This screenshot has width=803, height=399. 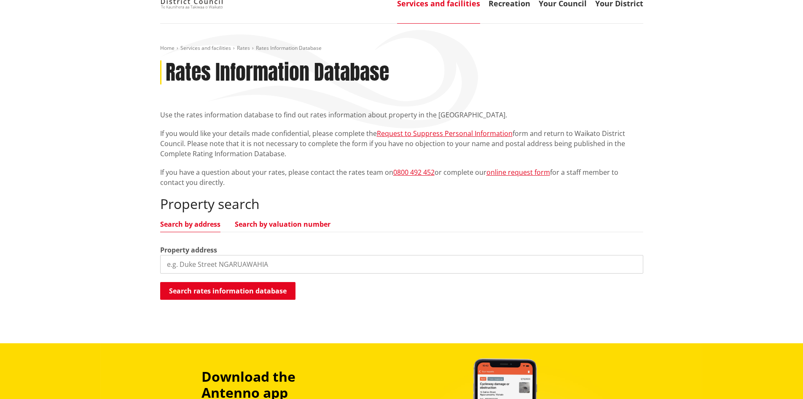 I want to click on p: If you would like your details made confidential, please complete the form and return to Waikato ..., so click(x=402, y=143).